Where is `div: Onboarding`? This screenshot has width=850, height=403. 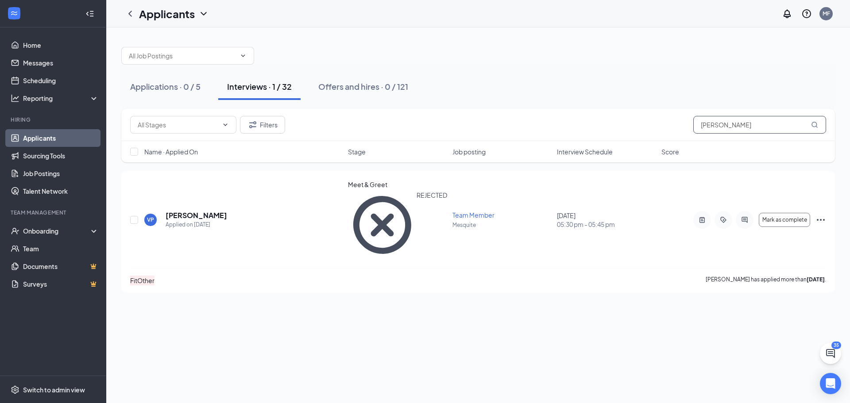 div: Onboarding is located at coordinates (57, 231).